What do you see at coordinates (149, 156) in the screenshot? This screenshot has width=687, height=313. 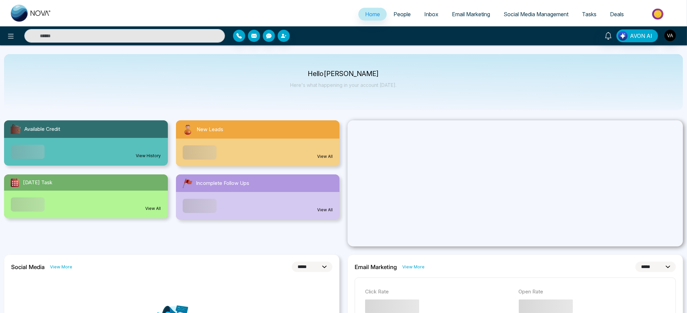 I see `a: View History` at bounding box center [149, 156].